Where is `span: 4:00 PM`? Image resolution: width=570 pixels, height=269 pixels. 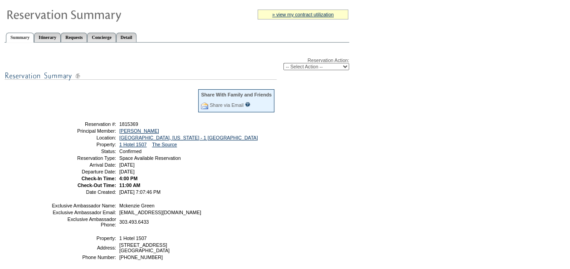
span: 4:00 PM is located at coordinates (128, 179).